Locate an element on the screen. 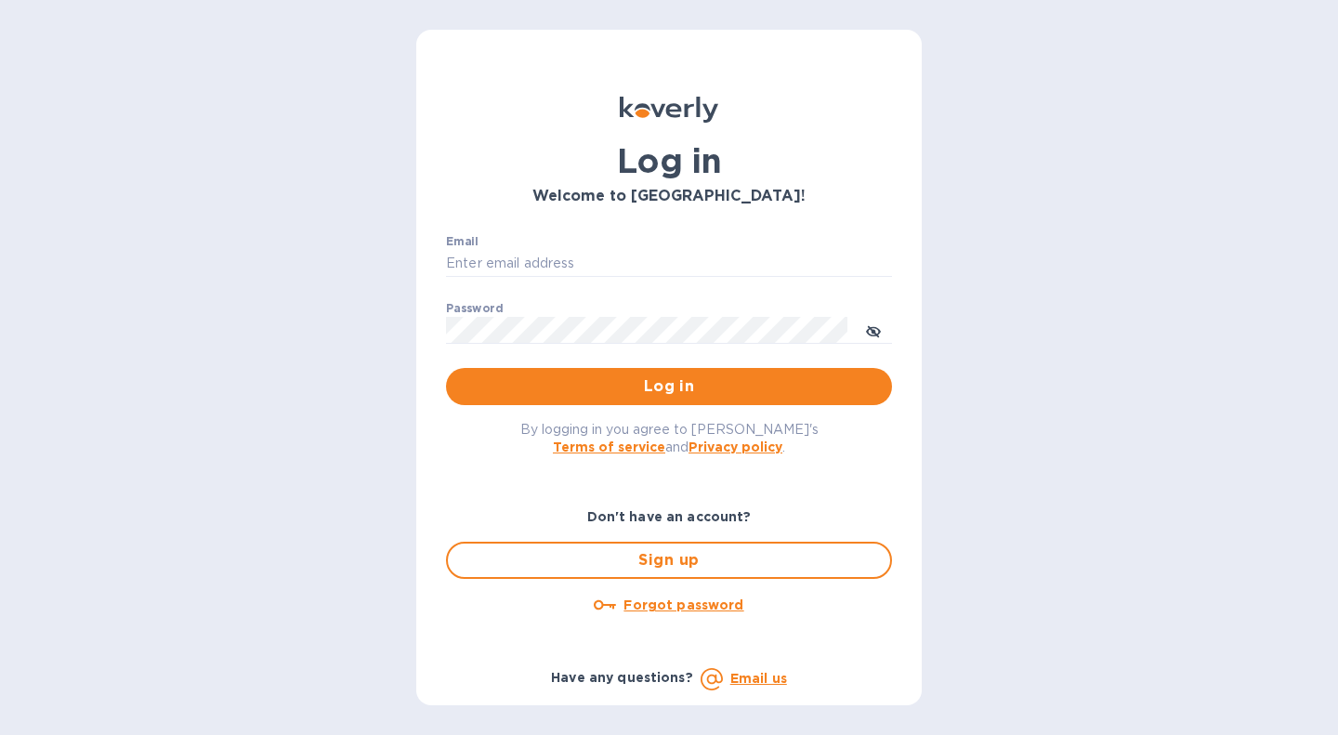 This screenshot has height=735, width=1338. a: Email us is located at coordinates (758, 678).